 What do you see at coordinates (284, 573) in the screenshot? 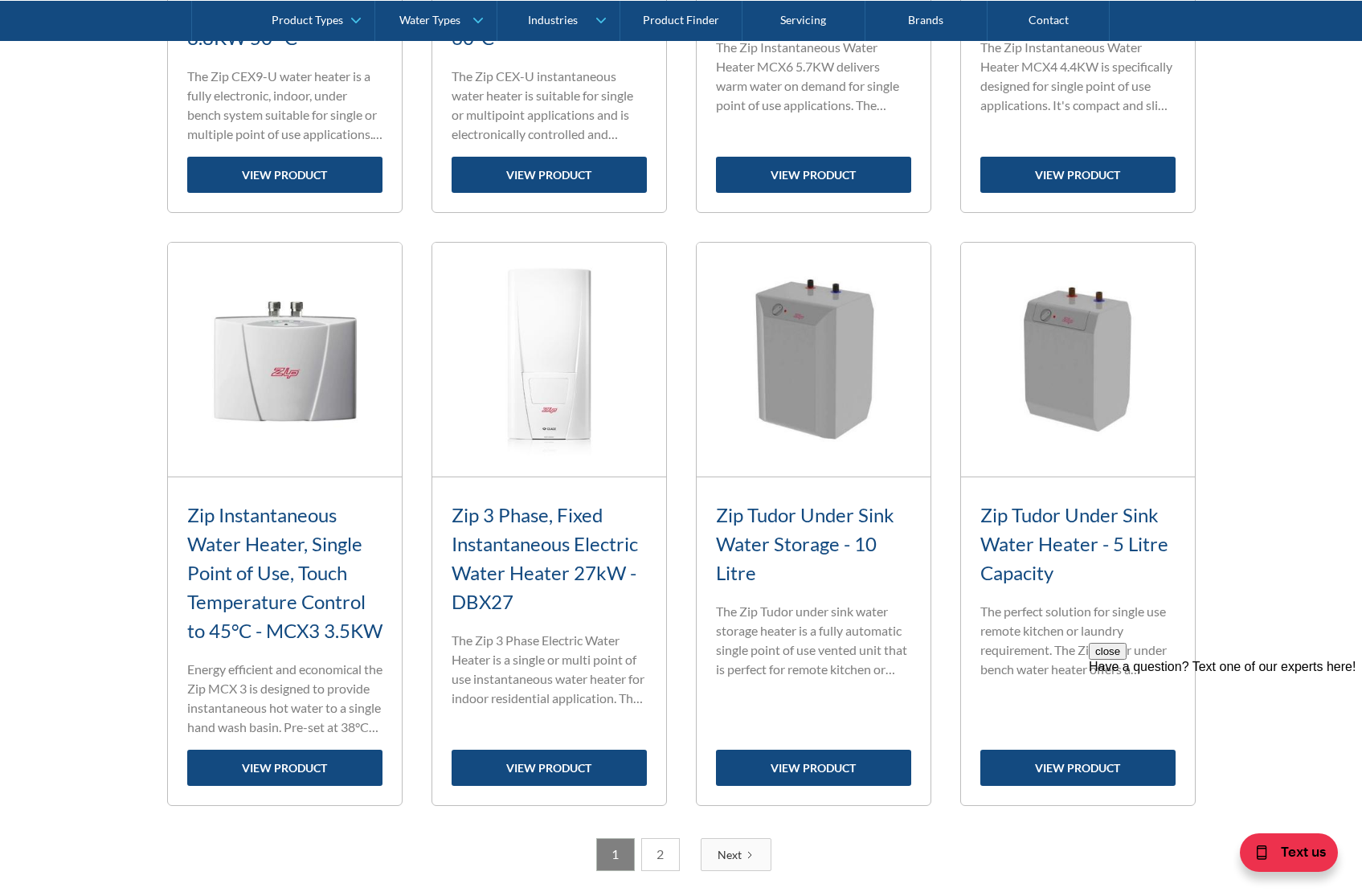
I see `h3: Zip Instantaneous Water Heater, Single Point of Use, Touch Temperature Control to 45°C - MCX3 3.5KW` at bounding box center [284, 573].